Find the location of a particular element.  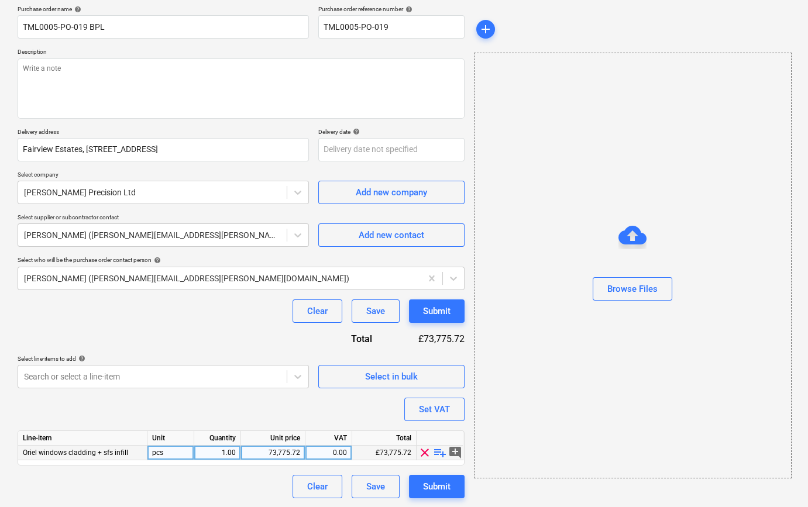

div: Add new company is located at coordinates (392, 193).